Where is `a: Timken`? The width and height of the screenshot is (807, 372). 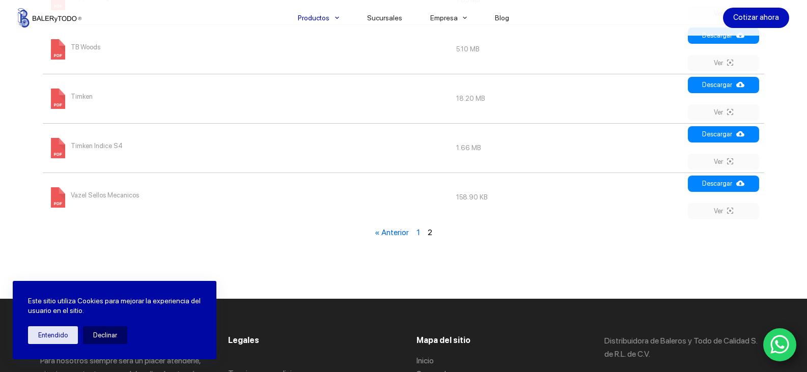 a: Timken is located at coordinates (70, 98).